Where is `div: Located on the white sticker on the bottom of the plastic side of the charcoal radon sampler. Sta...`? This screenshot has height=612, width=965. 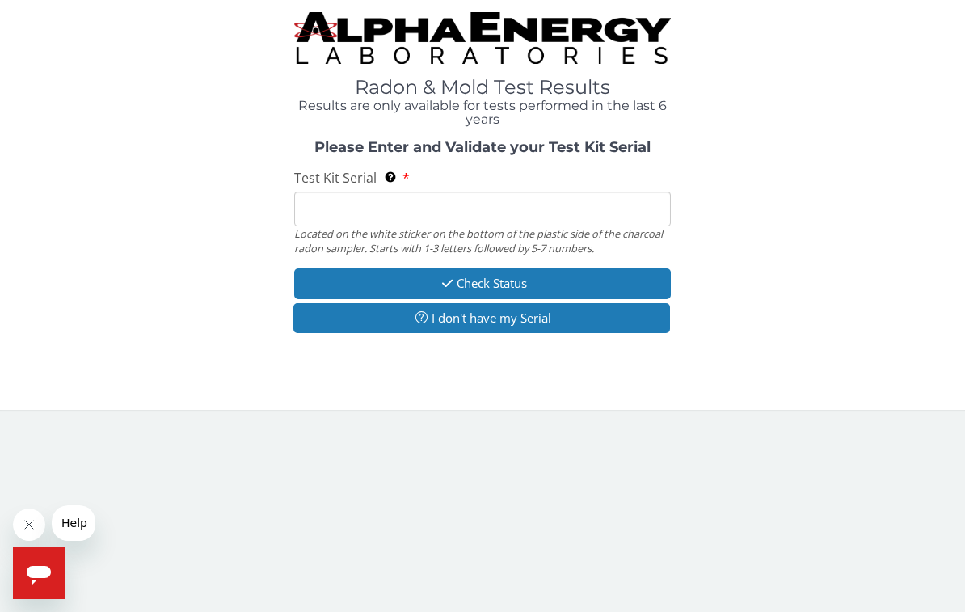
div: Located on the white sticker on the bottom of the plastic side of the charcoal radon sampler. Sta... is located at coordinates (483, 241).